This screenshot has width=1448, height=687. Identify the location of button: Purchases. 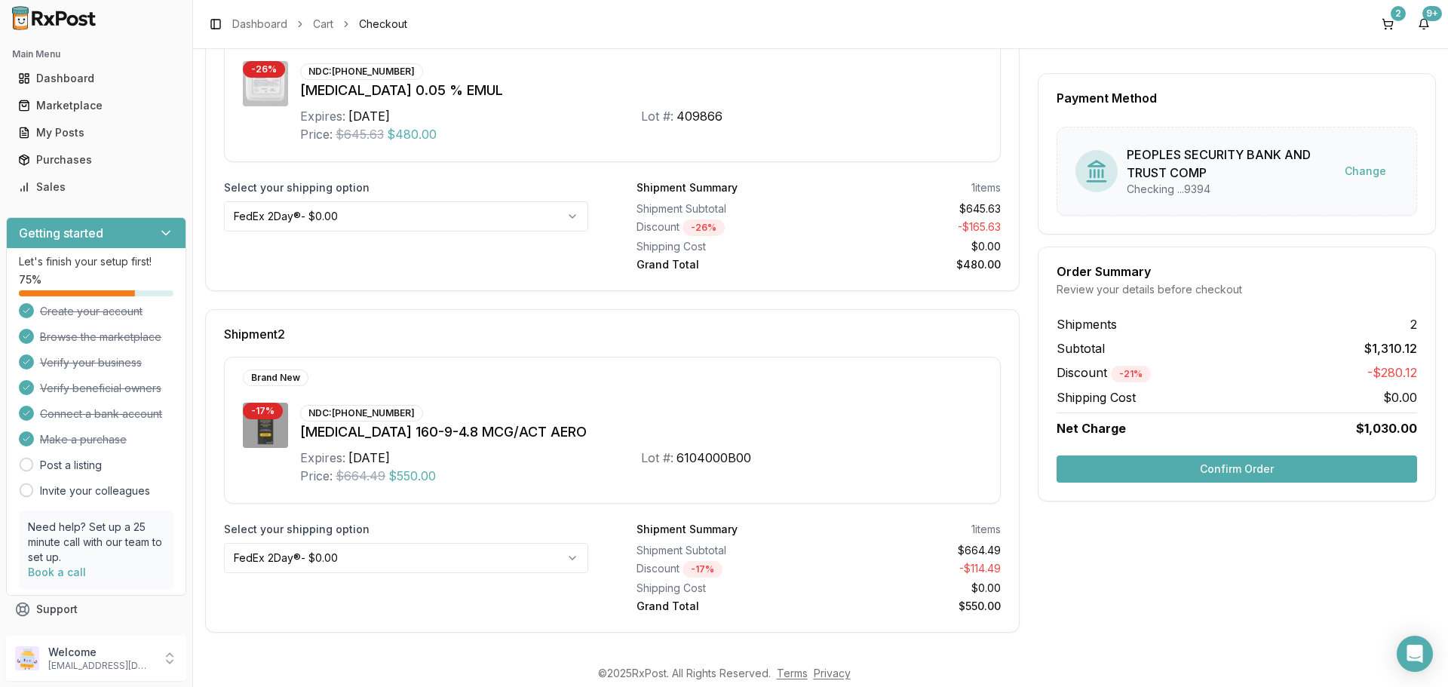
(96, 160).